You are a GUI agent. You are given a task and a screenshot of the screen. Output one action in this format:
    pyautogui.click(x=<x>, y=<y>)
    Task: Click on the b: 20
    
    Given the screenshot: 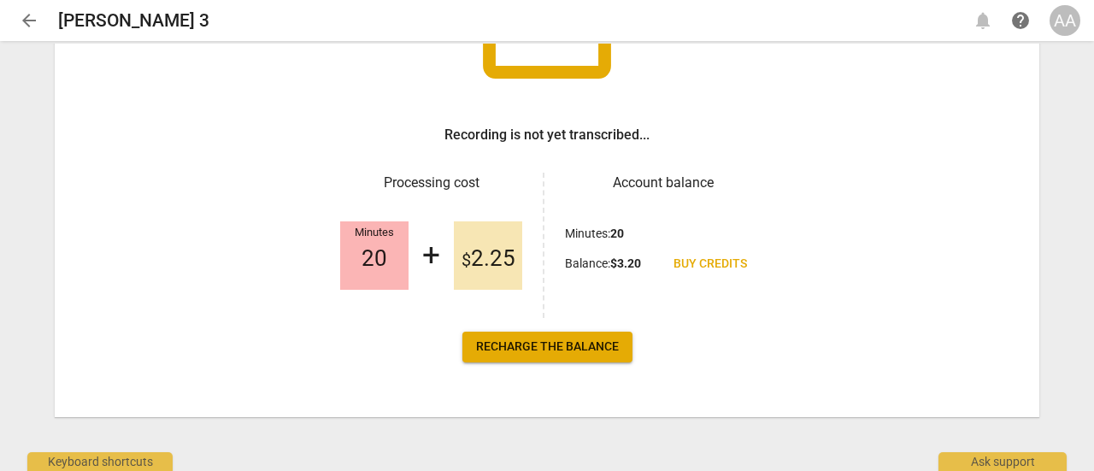 What is the action you would take?
    pyautogui.click(x=617, y=233)
    